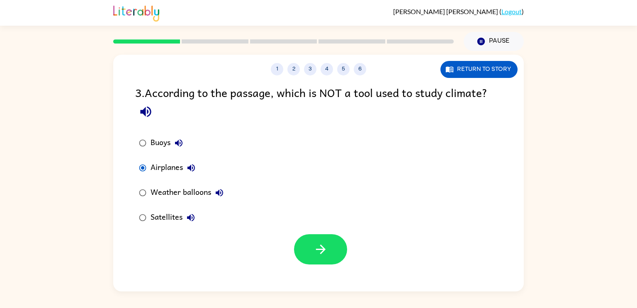 The height and width of the screenshot is (308, 637). I want to click on div: 3 . According to the passage, which is NOT a tool used to study climate?, so click(318, 103).